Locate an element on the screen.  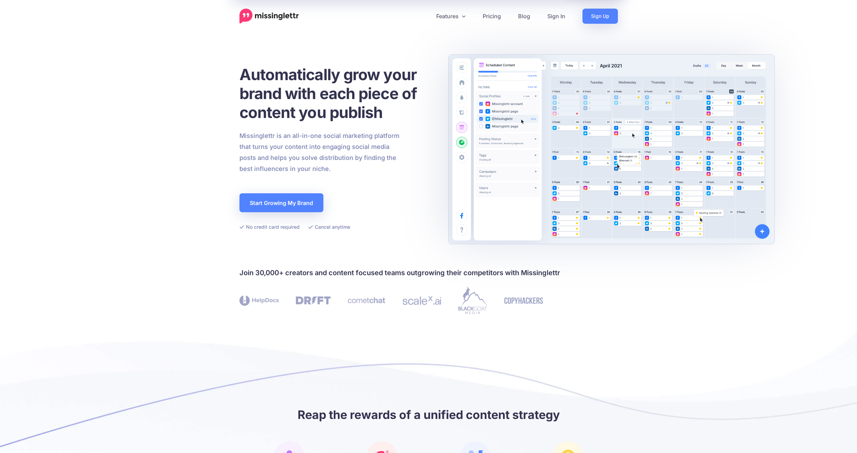
a: Sign In is located at coordinates (556, 16).